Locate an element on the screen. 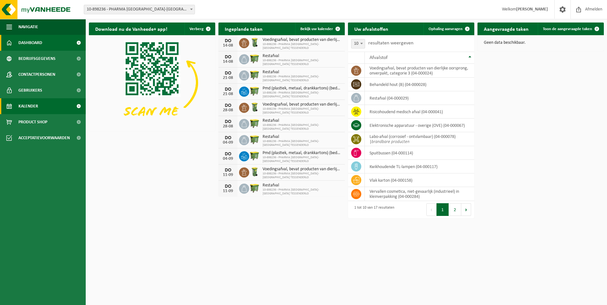 This screenshot has width=607, height=305. span: 10-898236 - PHARMA BELGIUM-BELMEDIS TESSENDERLO - TESSENDERLO is located at coordinates (139, 10).